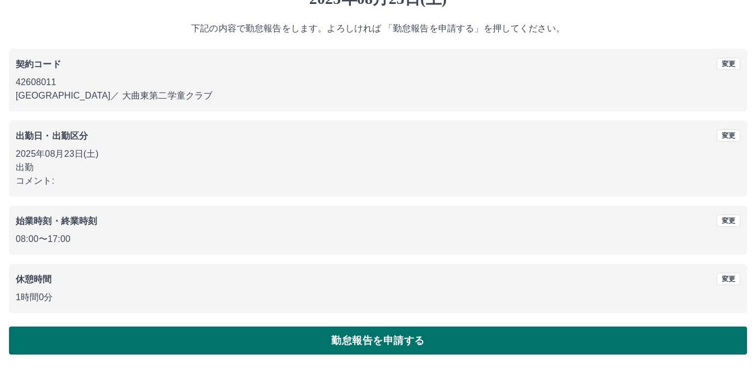  What do you see at coordinates (378, 181) in the screenshot?
I see `p: コメント:` at bounding box center [378, 181].